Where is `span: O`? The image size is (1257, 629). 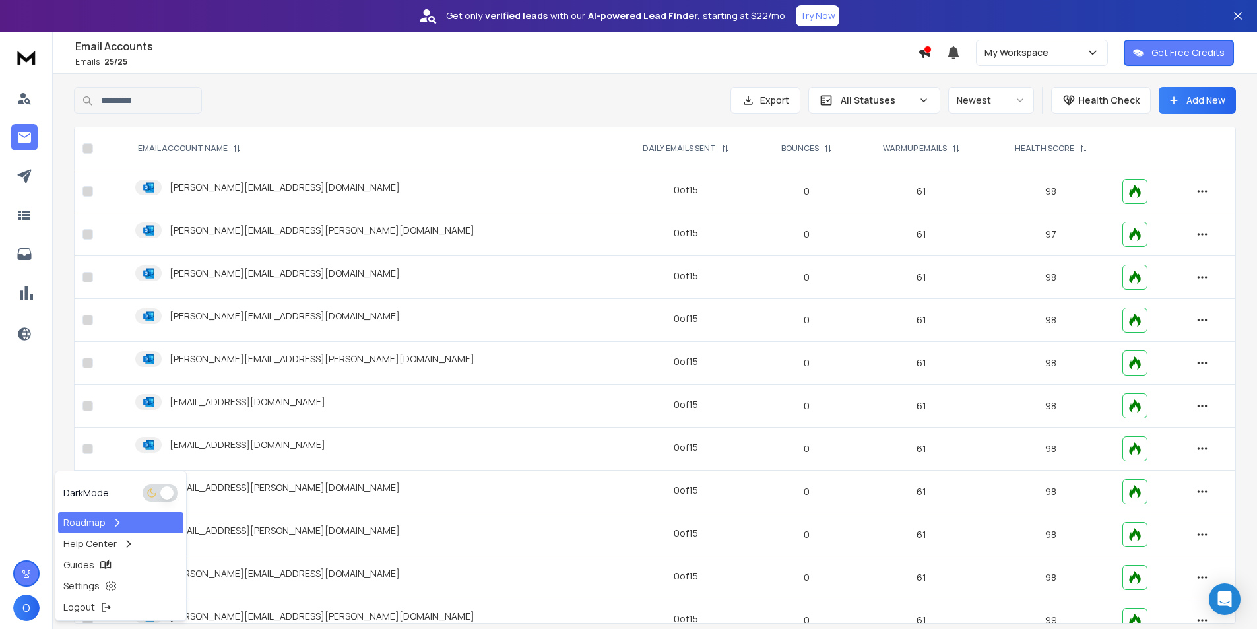 span: O is located at coordinates (26, 608).